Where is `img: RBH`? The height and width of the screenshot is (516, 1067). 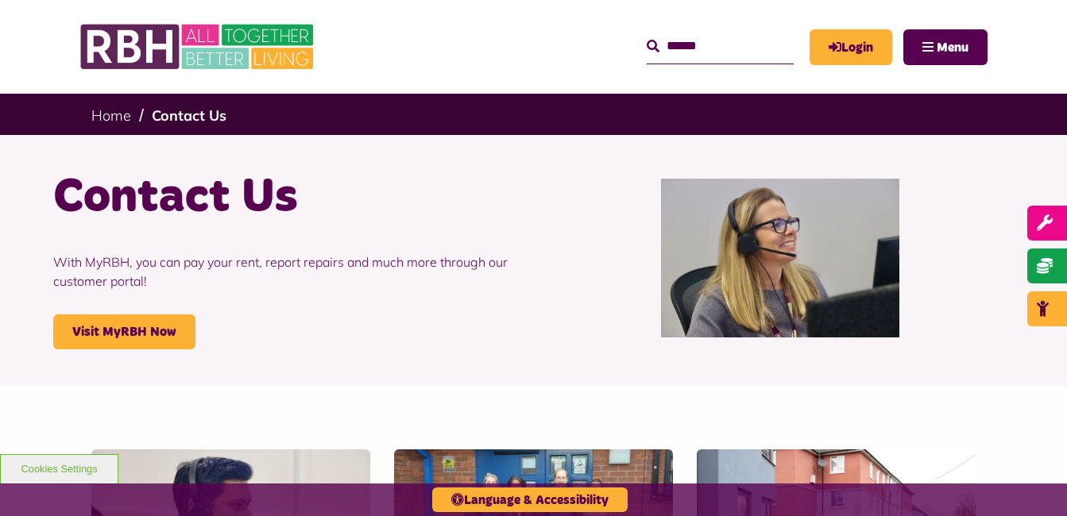 img: RBH is located at coordinates (199, 47).